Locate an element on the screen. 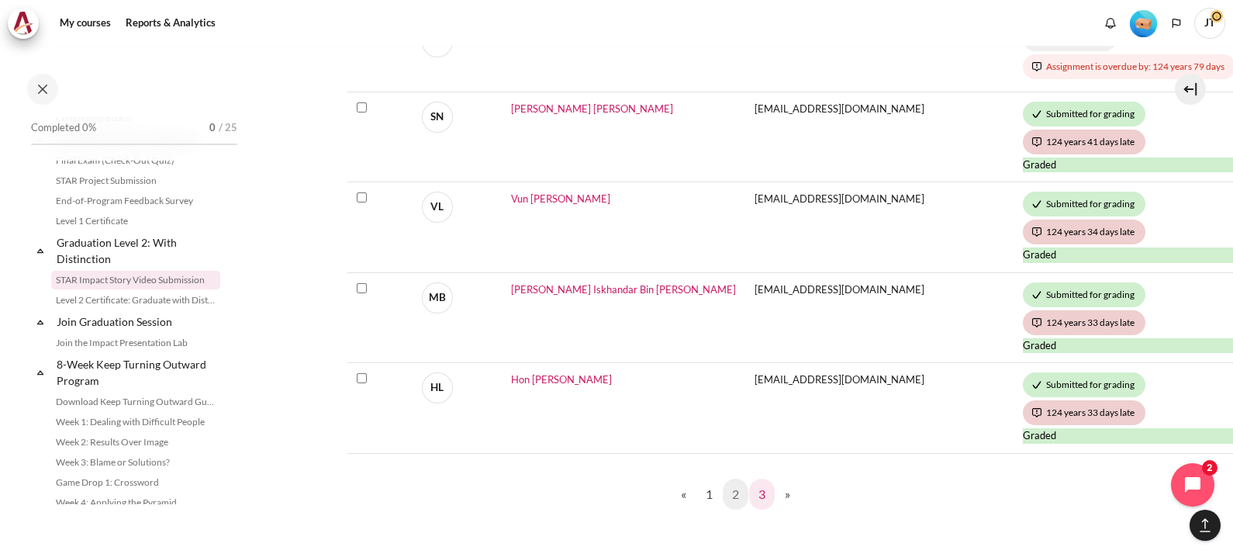  a: MB is located at coordinates (440, 298).